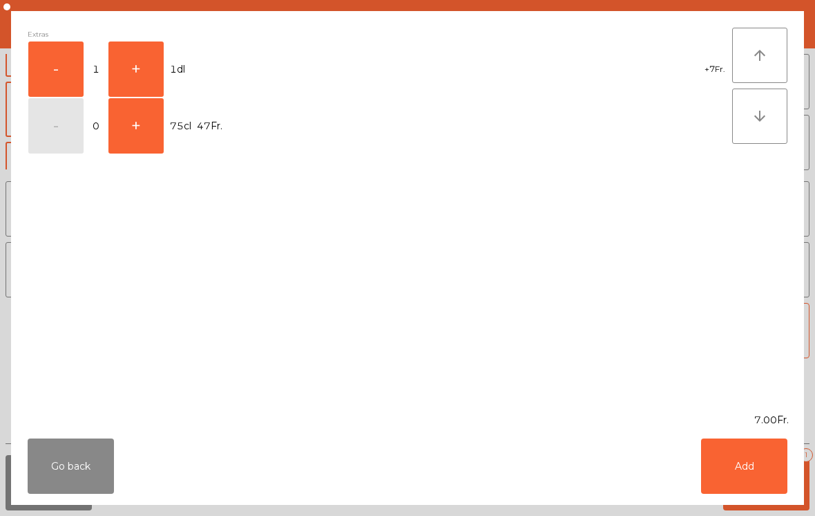 The height and width of the screenshot is (516, 815). Describe the element at coordinates (380, 34) in the screenshot. I see `div: Extras` at that location.